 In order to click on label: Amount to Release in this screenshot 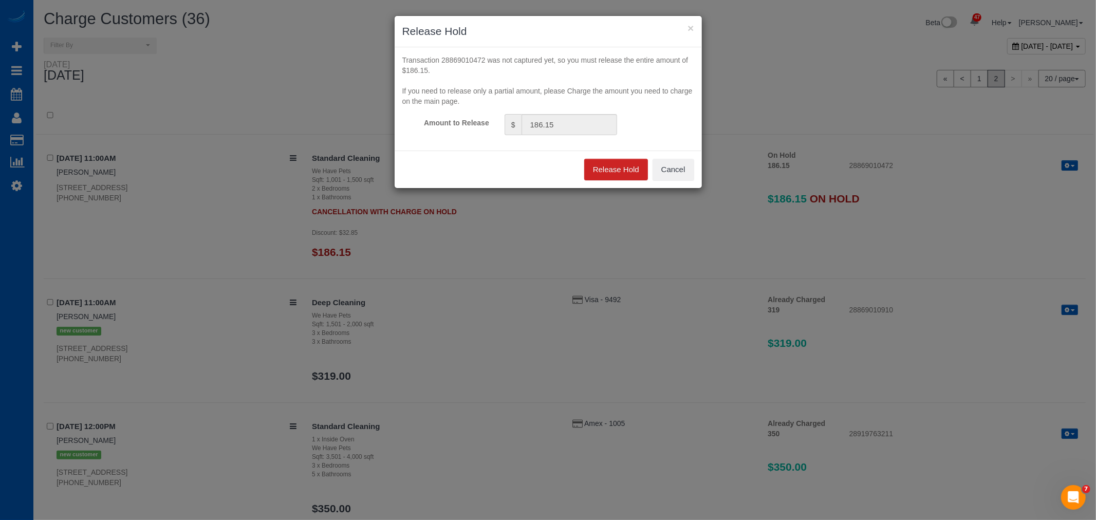, I will do `click(446, 121)`.